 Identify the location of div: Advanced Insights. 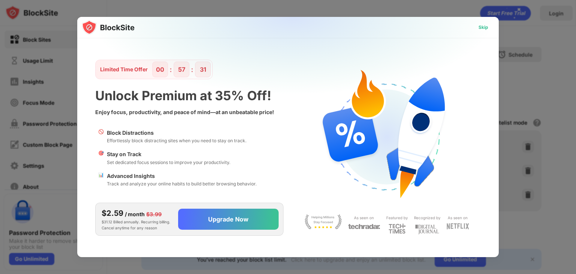
(182, 176).